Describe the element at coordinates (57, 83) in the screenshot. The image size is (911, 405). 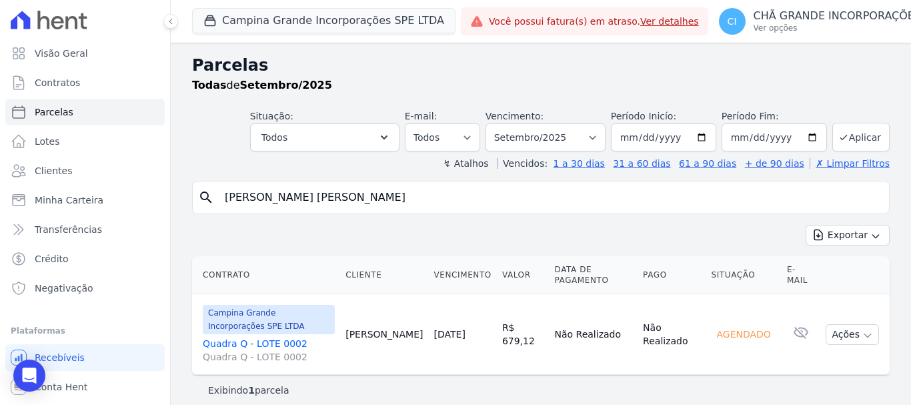
I see `span: Contratos` at that location.